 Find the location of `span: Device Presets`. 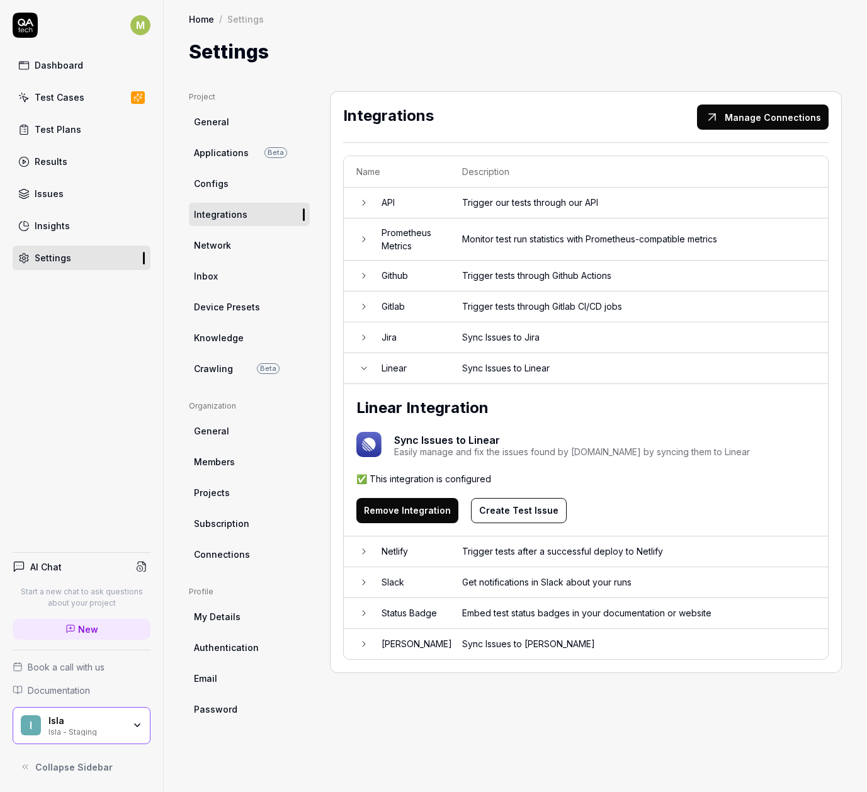

span: Device Presets is located at coordinates (227, 307).